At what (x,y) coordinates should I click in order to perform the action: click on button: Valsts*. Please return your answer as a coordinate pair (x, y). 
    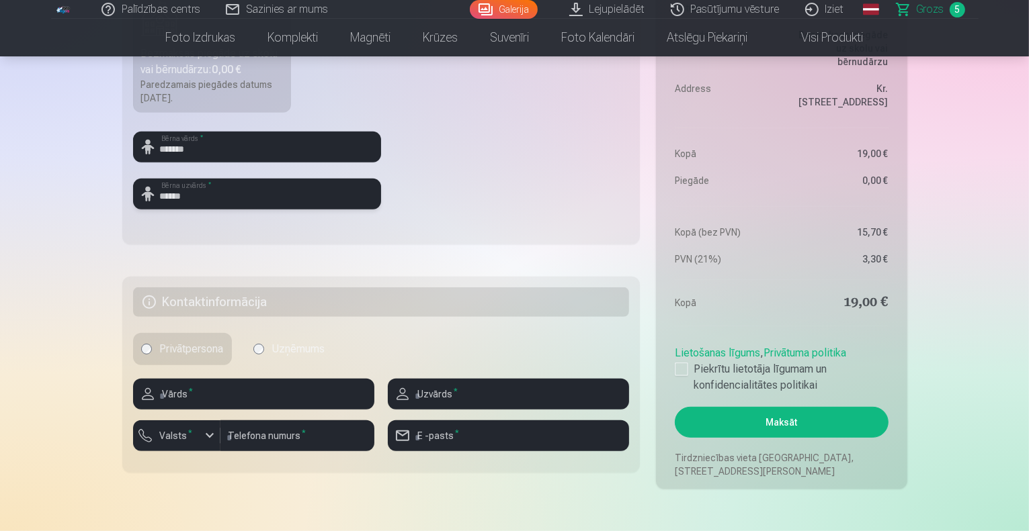
    Looking at the image, I should click on (177, 436).